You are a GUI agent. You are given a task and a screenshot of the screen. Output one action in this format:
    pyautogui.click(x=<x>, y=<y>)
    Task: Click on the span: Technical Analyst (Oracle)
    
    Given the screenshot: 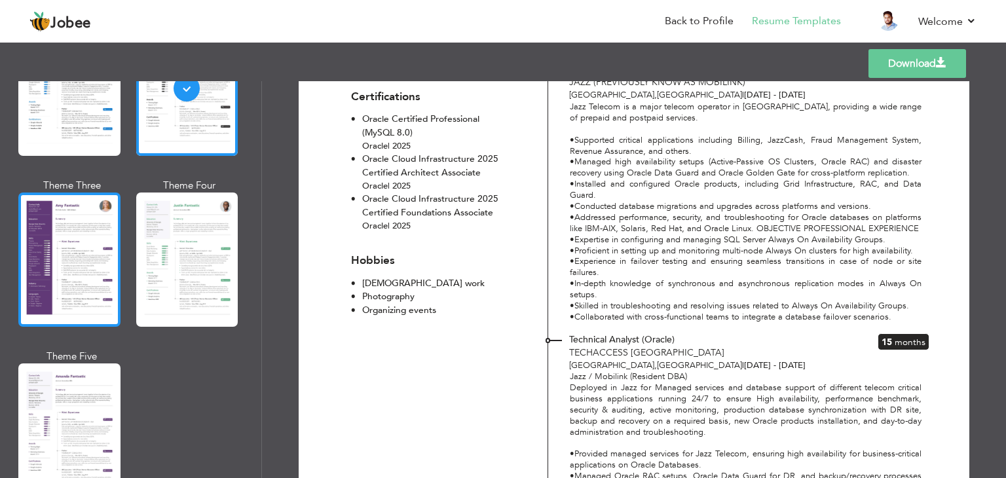 What is the action you would take?
    pyautogui.click(x=622, y=339)
    